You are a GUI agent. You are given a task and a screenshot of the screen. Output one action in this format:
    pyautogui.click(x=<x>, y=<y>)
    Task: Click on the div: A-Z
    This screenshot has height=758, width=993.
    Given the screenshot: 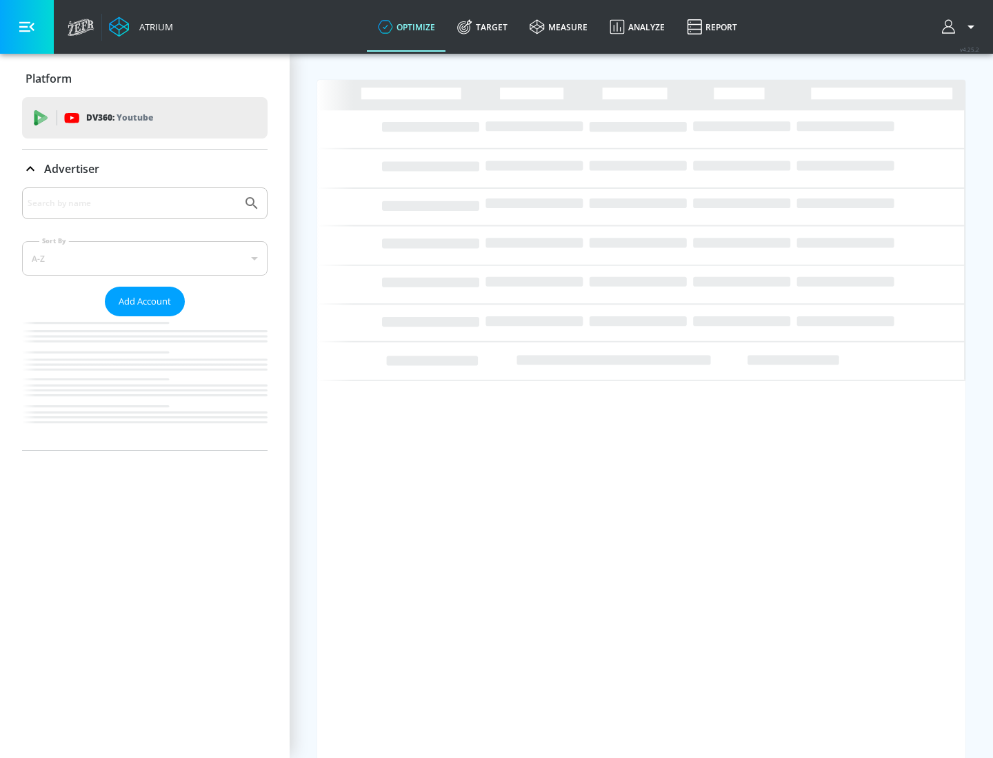 What is the action you would take?
    pyautogui.click(x=145, y=259)
    